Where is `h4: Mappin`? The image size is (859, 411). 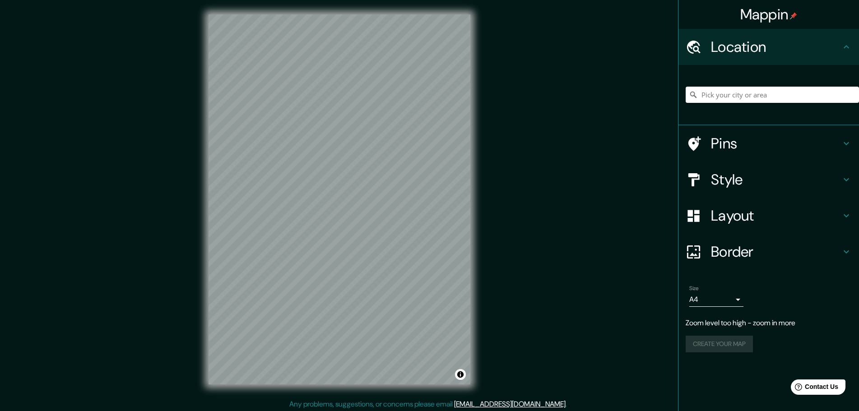 h4: Mappin is located at coordinates (769, 14).